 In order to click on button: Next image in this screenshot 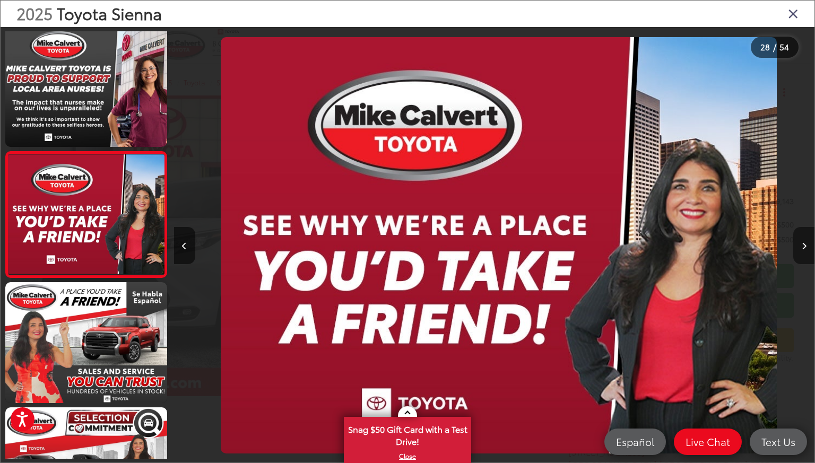, I will do `click(804, 246)`.